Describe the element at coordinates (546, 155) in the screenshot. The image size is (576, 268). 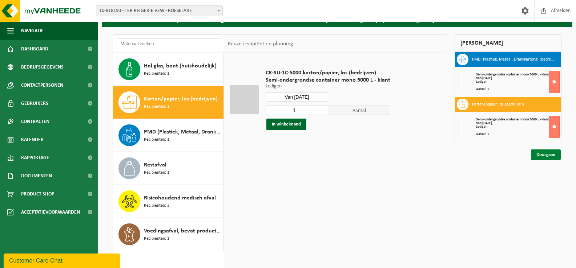
I see `a: Doorgaan` at that location.